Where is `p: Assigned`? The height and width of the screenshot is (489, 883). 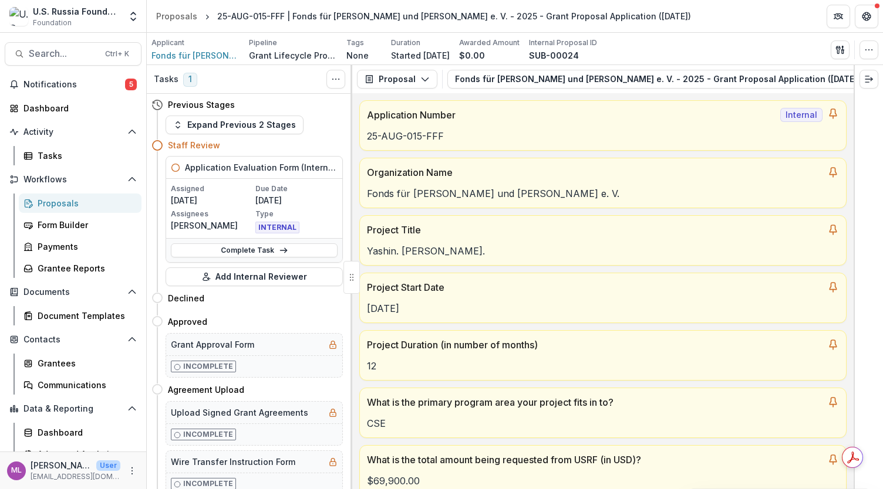 p: Assigned is located at coordinates (212, 189).